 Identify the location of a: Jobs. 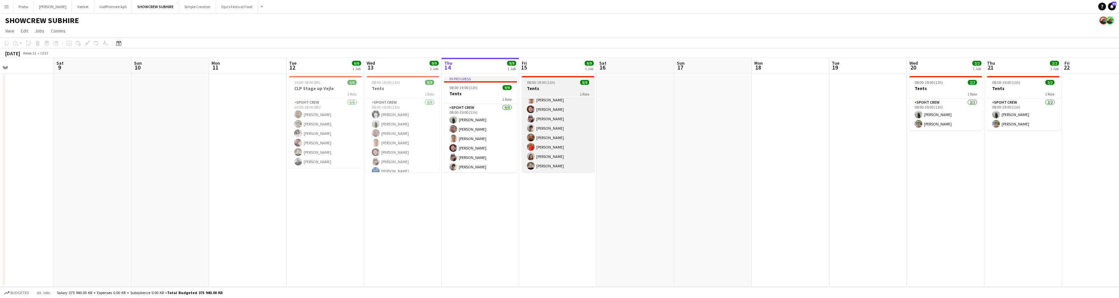
(40, 31).